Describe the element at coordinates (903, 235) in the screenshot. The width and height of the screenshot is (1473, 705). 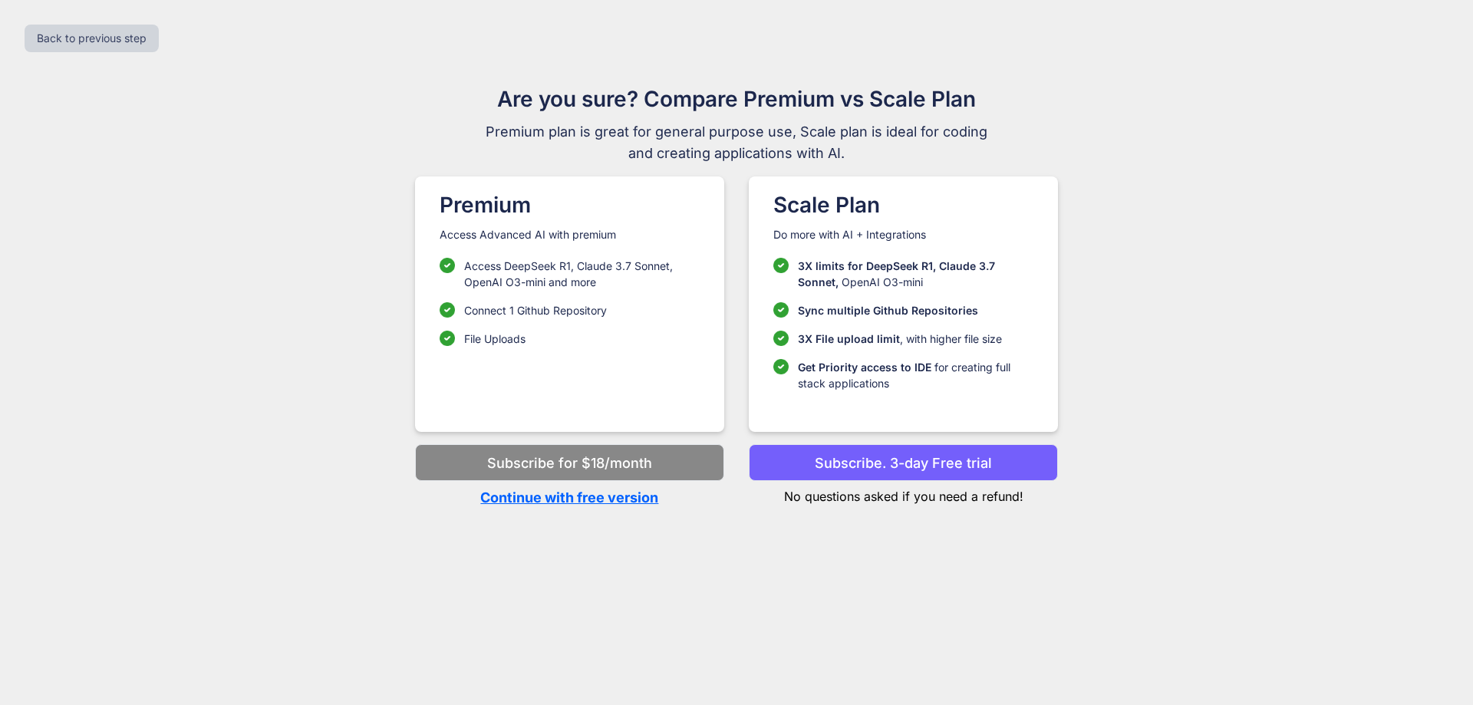
I see `p: Do more with AI + Integrations` at that location.